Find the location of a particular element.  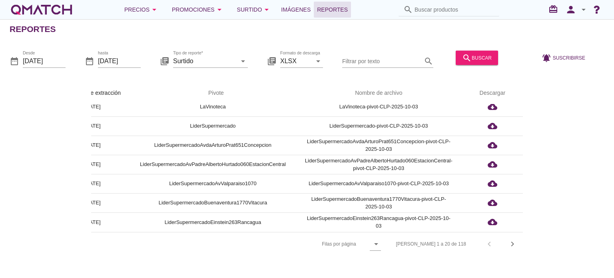

a: Reportes is located at coordinates (332, 10).